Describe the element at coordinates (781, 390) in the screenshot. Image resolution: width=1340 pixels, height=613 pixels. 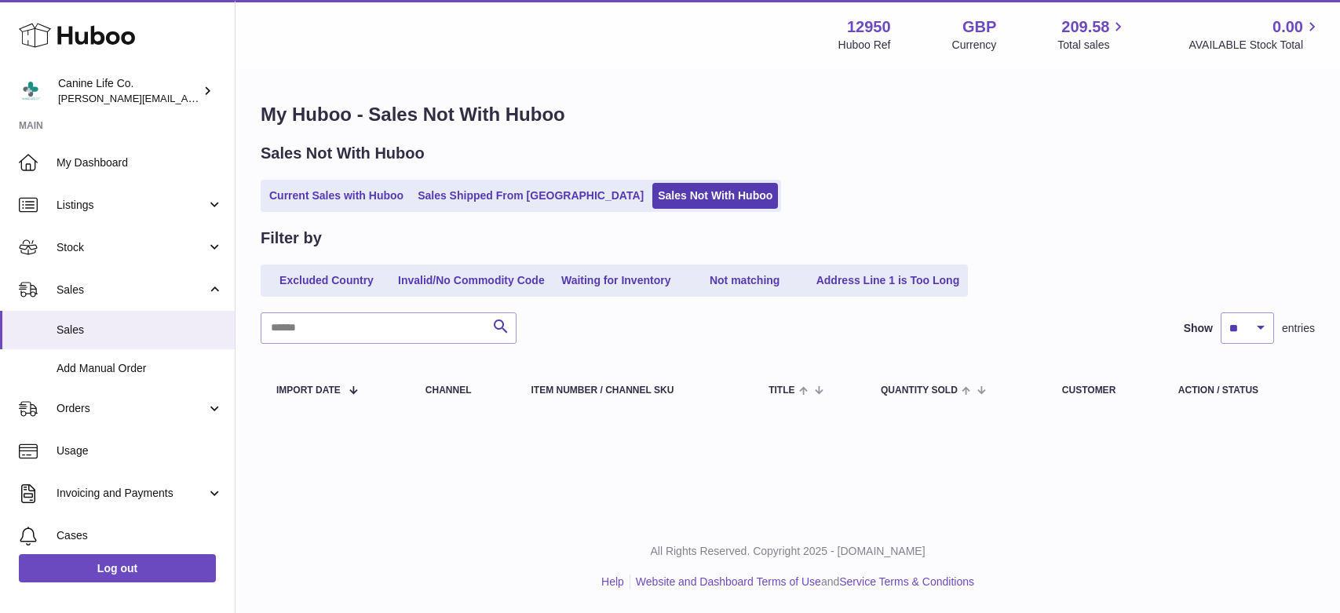
I see `span: Title` at that location.